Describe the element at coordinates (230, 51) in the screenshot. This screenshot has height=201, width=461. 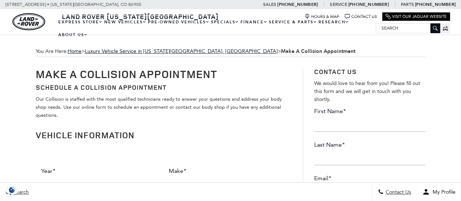
I see `span: You Are Here:` at that location.